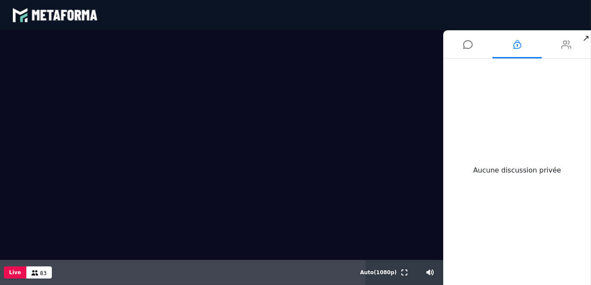 This screenshot has width=591, height=285. Describe the element at coordinates (379, 272) in the screenshot. I see `button: Auto(1080p)` at that location.